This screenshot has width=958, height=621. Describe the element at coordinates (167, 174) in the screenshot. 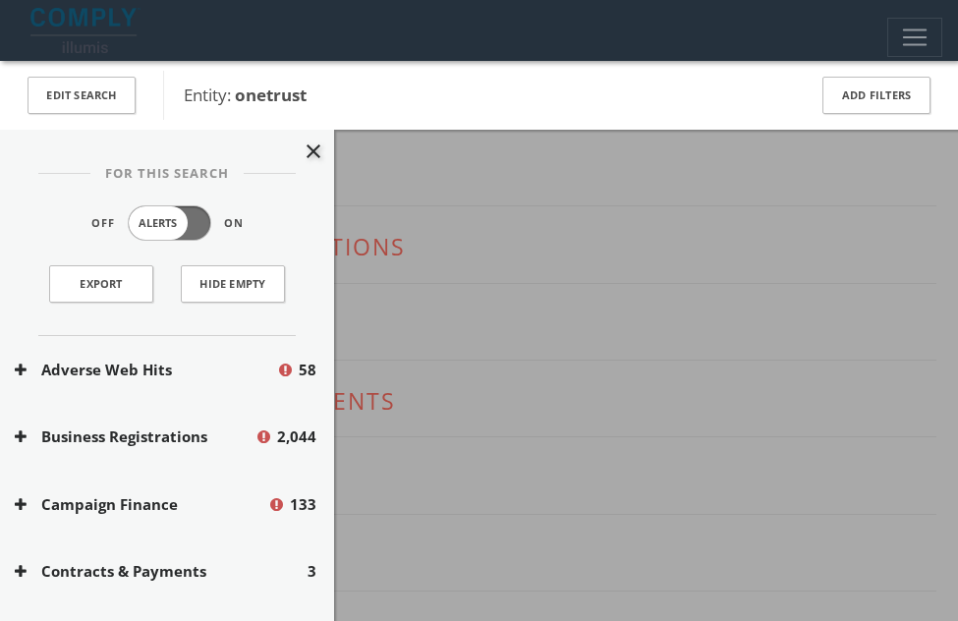

I see `span: For This Search` at that location.